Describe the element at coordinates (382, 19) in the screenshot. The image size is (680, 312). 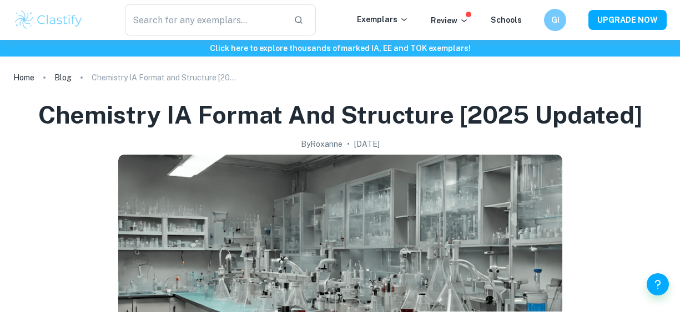
I see `p: Exemplars` at that location.